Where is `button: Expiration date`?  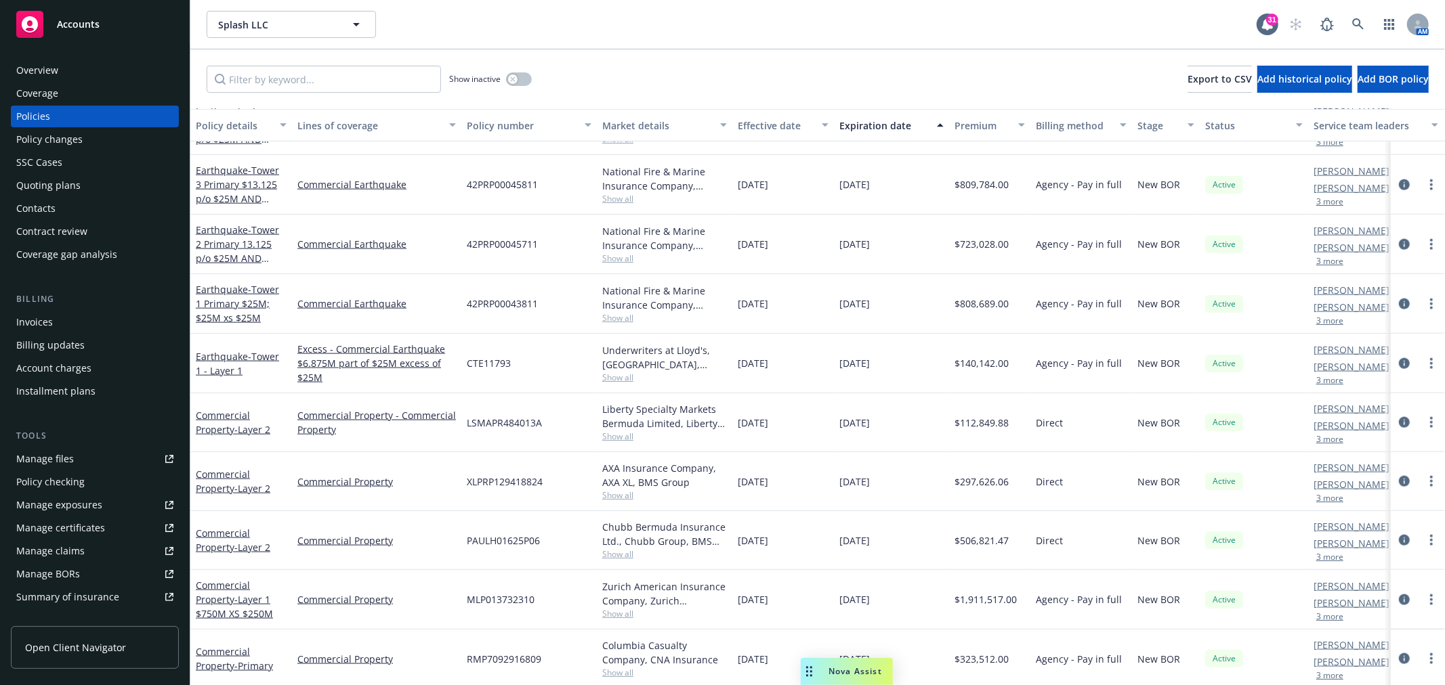 button: Expiration date is located at coordinates (891, 125).